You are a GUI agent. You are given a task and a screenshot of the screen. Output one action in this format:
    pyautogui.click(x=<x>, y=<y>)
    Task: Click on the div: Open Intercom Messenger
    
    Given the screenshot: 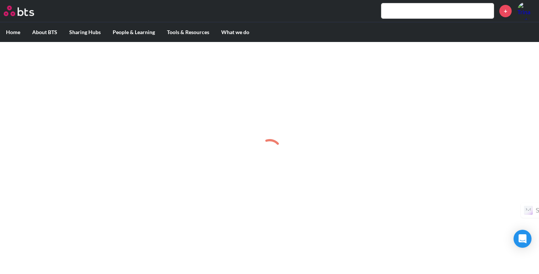 What is the action you would take?
    pyautogui.click(x=522, y=238)
    